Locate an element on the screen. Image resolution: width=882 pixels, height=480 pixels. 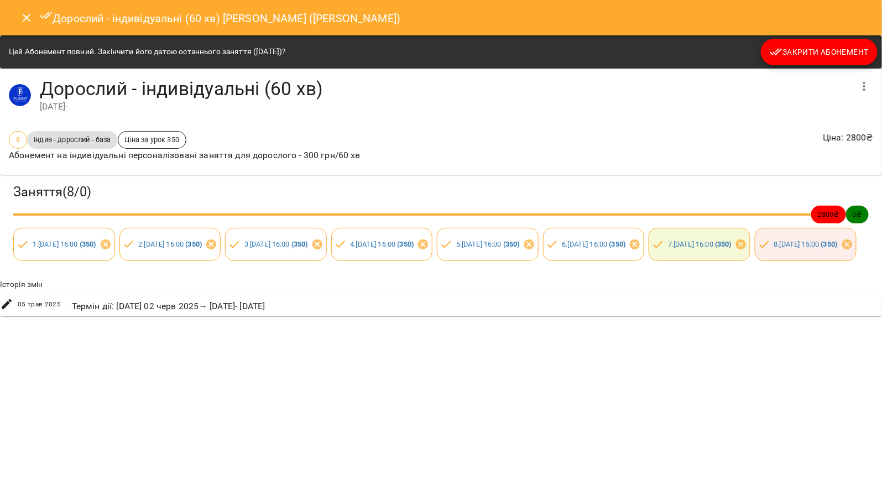
span: Індив - дорослий - база is located at coordinates (72, 139).